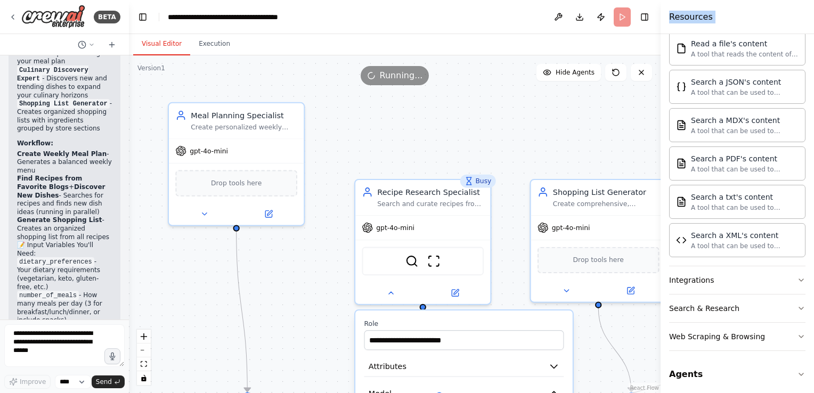  Describe the element at coordinates (681, 240) in the screenshot. I see `img: XMLSearchTool` at that location.